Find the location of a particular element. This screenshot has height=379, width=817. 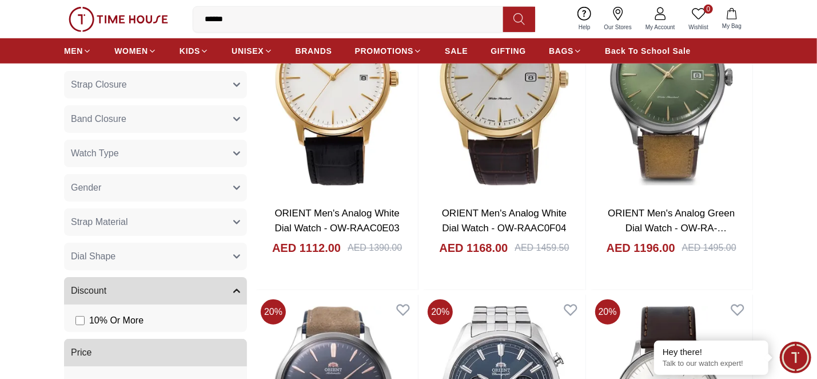

h4: AED 1196.00 is located at coordinates (641, 248).